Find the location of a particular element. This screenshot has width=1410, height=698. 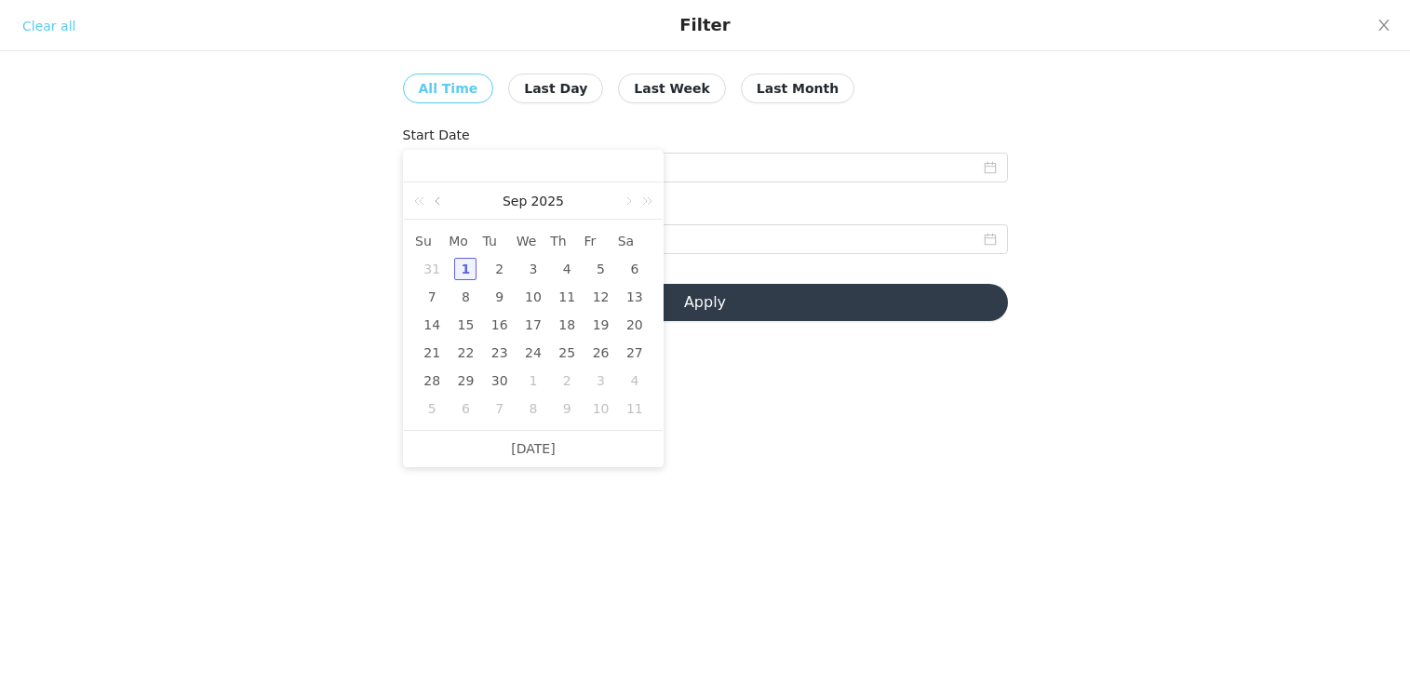

button: Last Month is located at coordinates (798, 88).